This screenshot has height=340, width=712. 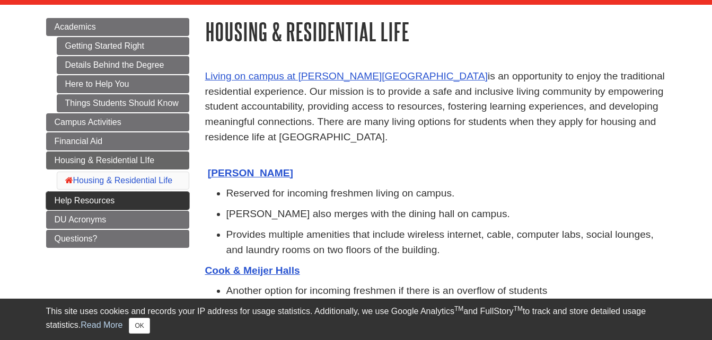 What do you see at coordinates (123, 103) in the screenshot?
I see `a: Things Students Should Know` at bounding box center [123, 103].